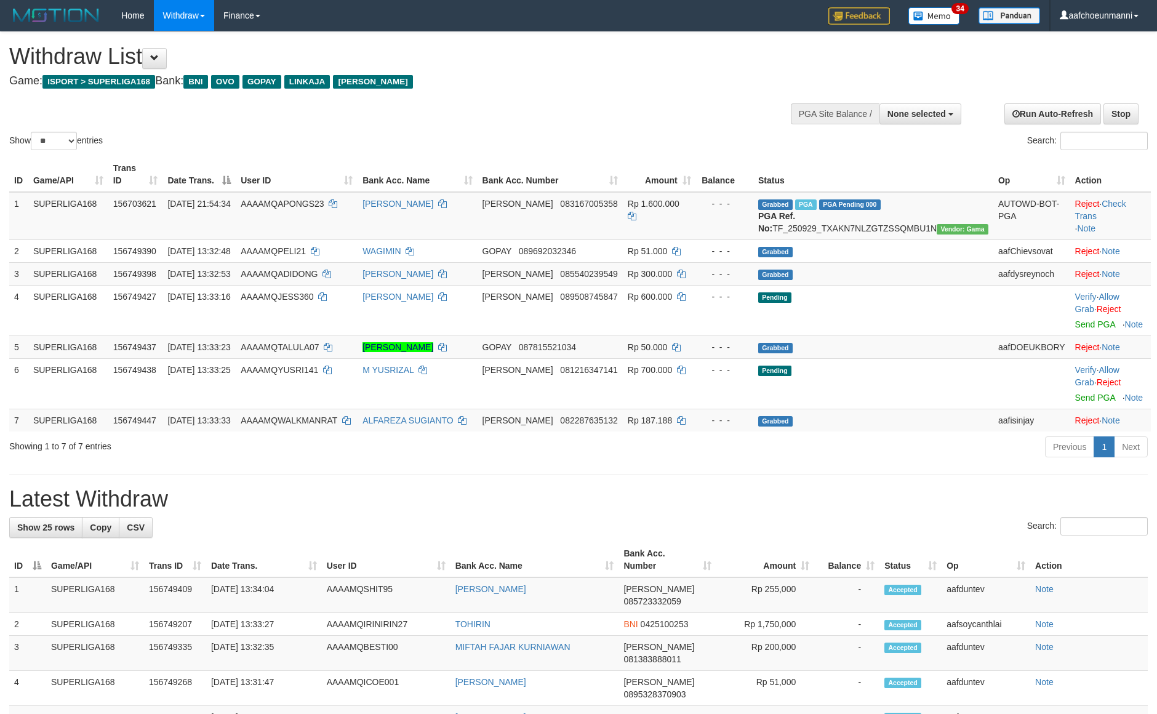 The image size is (1157, 714). Describe the element at coordinates (273, 251) in the screenshot. I see `span: AAAAMQPELI21` at that location.